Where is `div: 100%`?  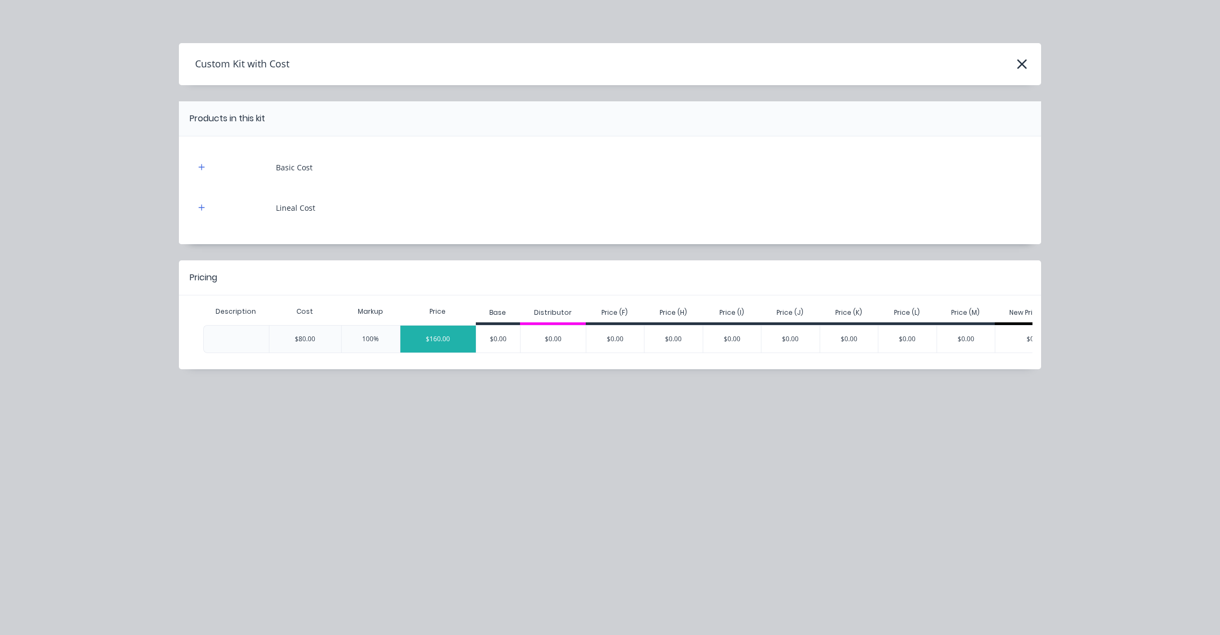 div: 100% is located at coordinates (370, 339).